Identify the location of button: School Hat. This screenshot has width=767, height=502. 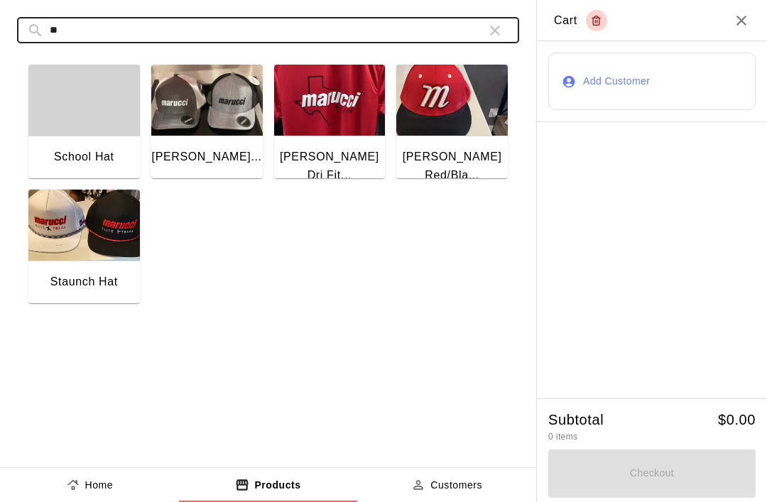
(84, 123).